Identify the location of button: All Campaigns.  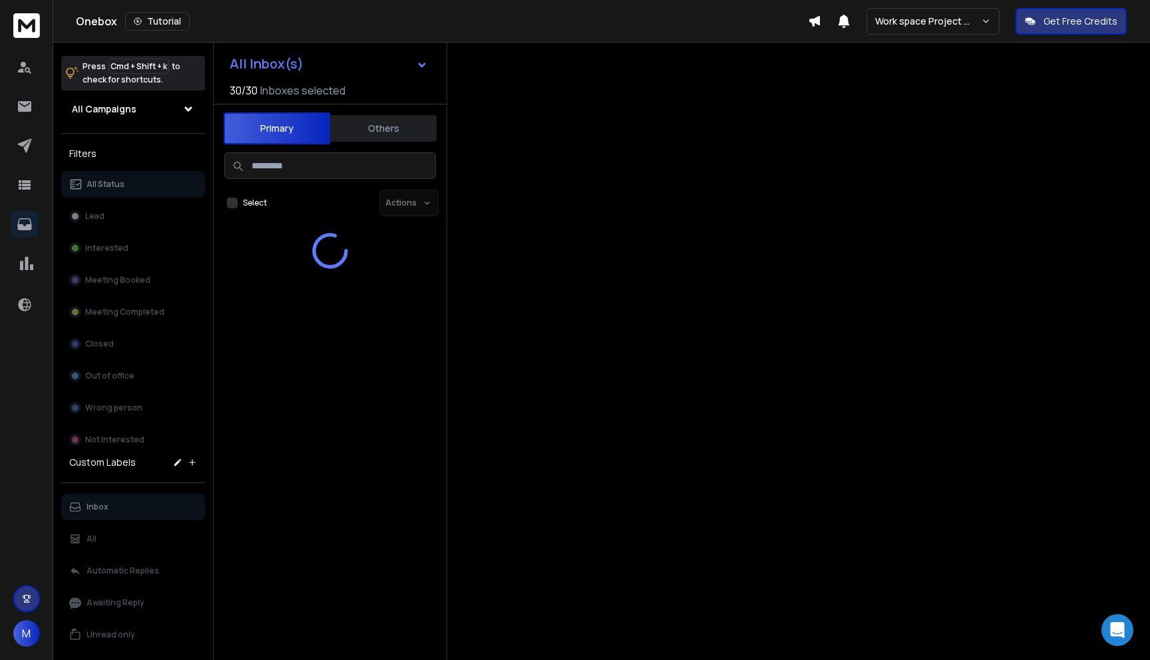
(133, 109).